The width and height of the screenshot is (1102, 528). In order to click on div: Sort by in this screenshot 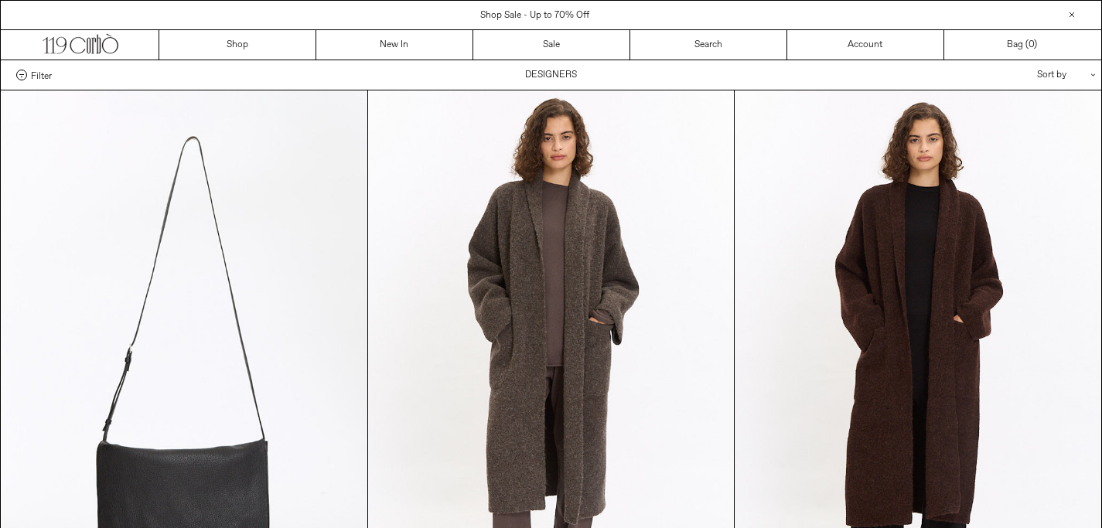, I will do `click(1016, 75)`.